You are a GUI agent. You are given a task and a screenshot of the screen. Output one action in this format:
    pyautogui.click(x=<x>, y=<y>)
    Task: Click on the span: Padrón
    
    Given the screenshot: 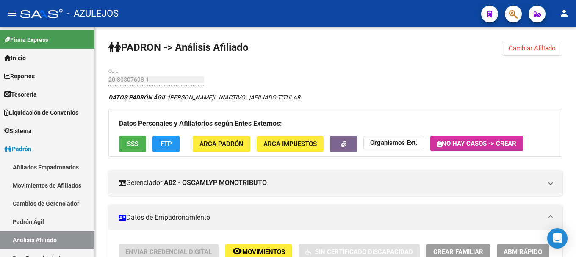 What is the action you would take?
    pyautogui.click(x=18, y=149)
    